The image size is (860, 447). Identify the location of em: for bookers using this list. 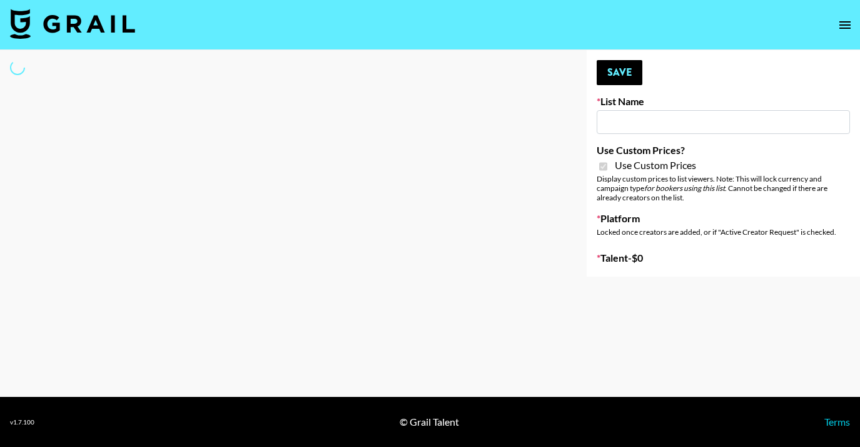
(684, 188).